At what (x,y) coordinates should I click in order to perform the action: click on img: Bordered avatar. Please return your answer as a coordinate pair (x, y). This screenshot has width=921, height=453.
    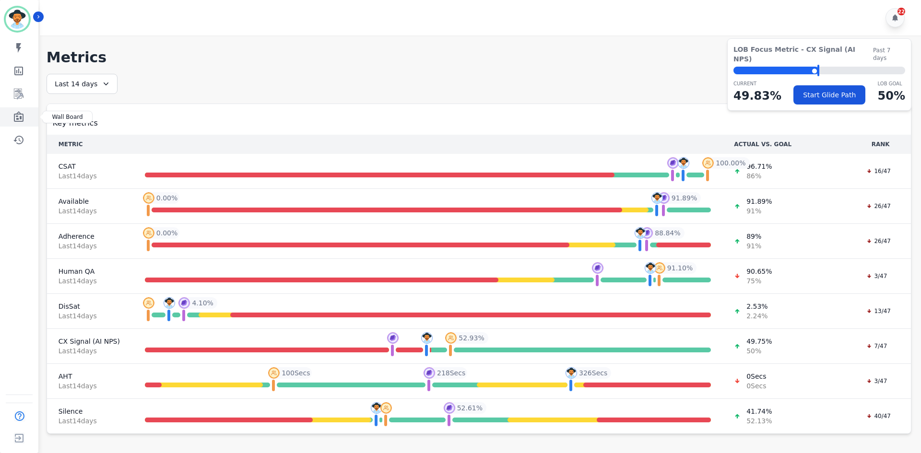
    Looking at the image, I should click on (17, 19).